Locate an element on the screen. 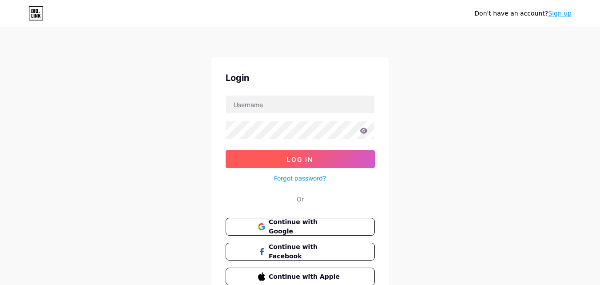 The height and width of the screenshot is (285, 600). div: Login is located at coordinates (300, 78).